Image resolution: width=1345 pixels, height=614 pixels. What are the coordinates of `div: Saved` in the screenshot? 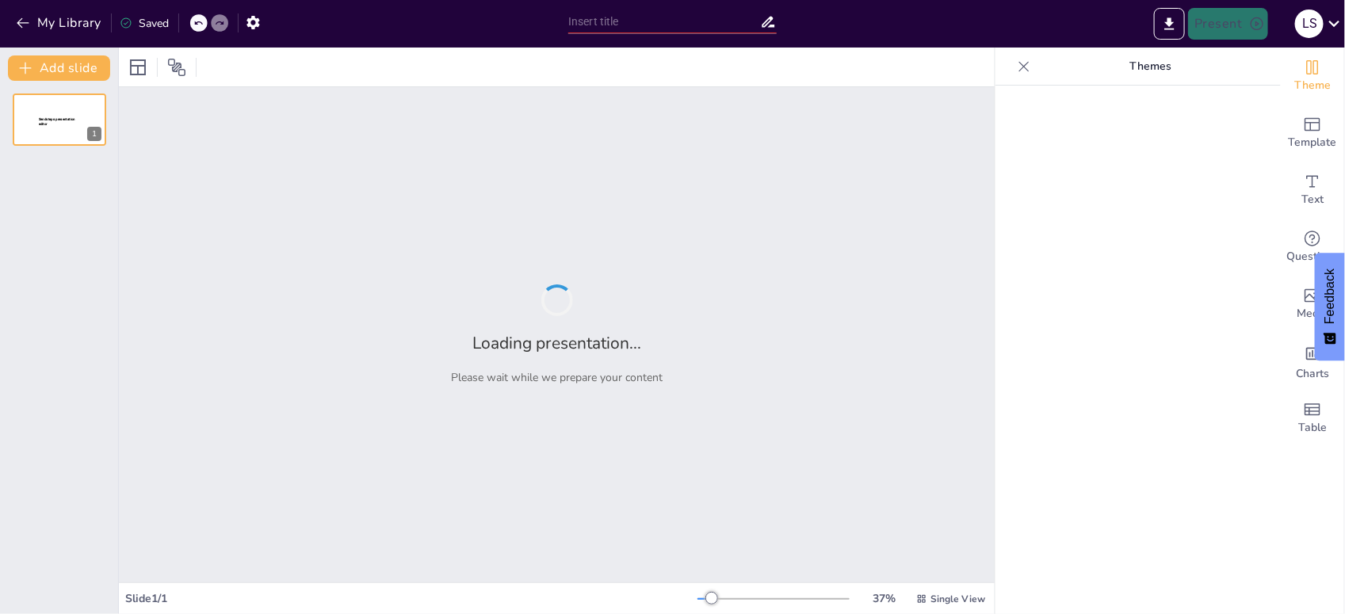 It's located at (144, 23).